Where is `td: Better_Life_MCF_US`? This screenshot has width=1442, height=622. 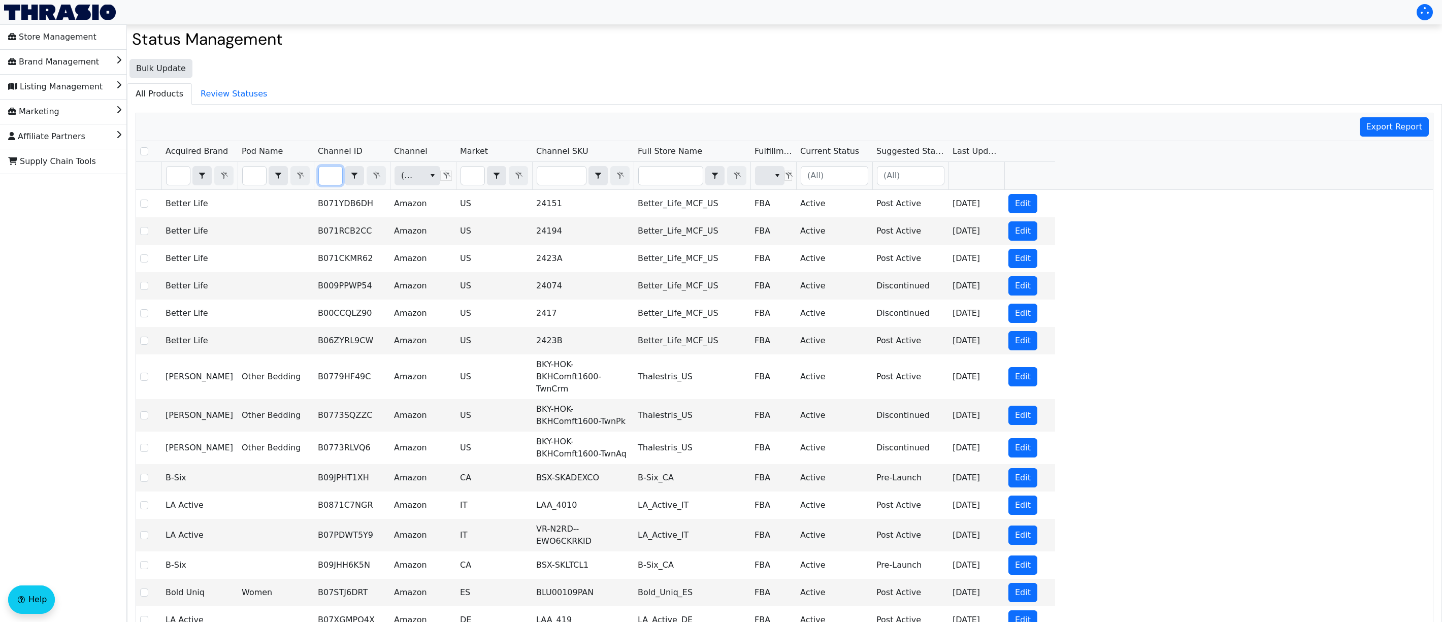
td: Better_Life_MCF_US is located at coordinates (692, 231).